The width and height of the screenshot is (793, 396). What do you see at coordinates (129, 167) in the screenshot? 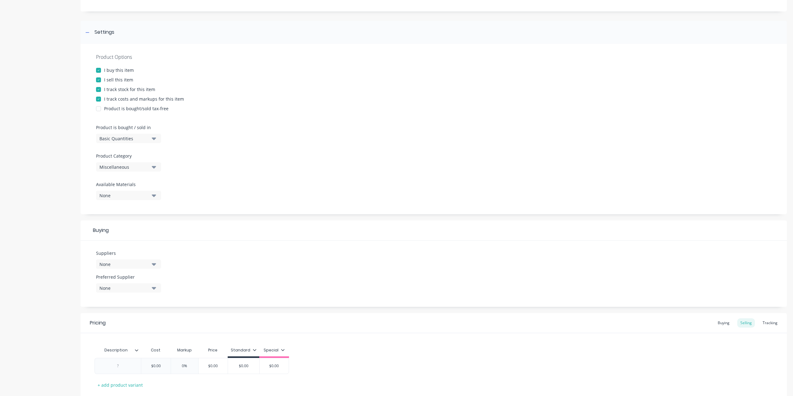
I see `button: Miscellaneous` at bounding box center [129, 167].